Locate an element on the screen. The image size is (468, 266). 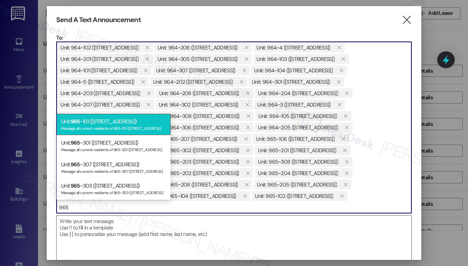
span: Unit: 964~102 (535 I Blackrock Drive) is located at coordinates (100, 48).